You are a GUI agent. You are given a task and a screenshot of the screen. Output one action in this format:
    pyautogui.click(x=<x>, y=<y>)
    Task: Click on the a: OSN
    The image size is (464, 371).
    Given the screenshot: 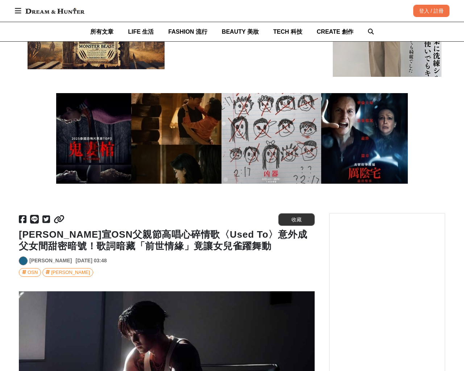 What is the action you would take?
    pyautogui.click(x=30, y=273)
    